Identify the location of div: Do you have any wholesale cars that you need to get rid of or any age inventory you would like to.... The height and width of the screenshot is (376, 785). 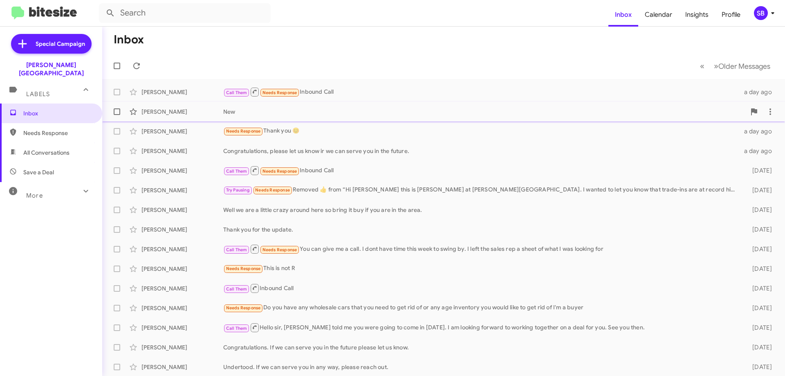
(481, 307).